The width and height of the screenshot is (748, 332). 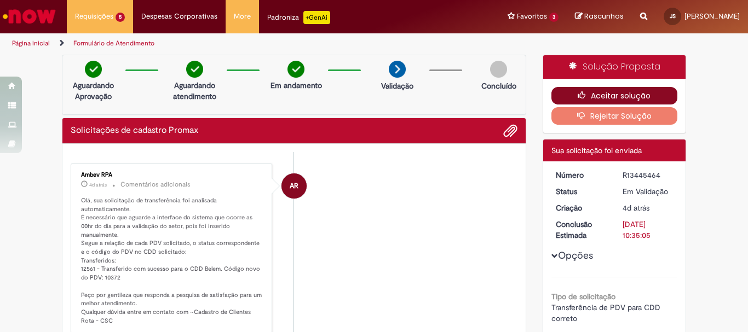 I want to click on p: Aguardando atendimento, so click(x=194, y=91).